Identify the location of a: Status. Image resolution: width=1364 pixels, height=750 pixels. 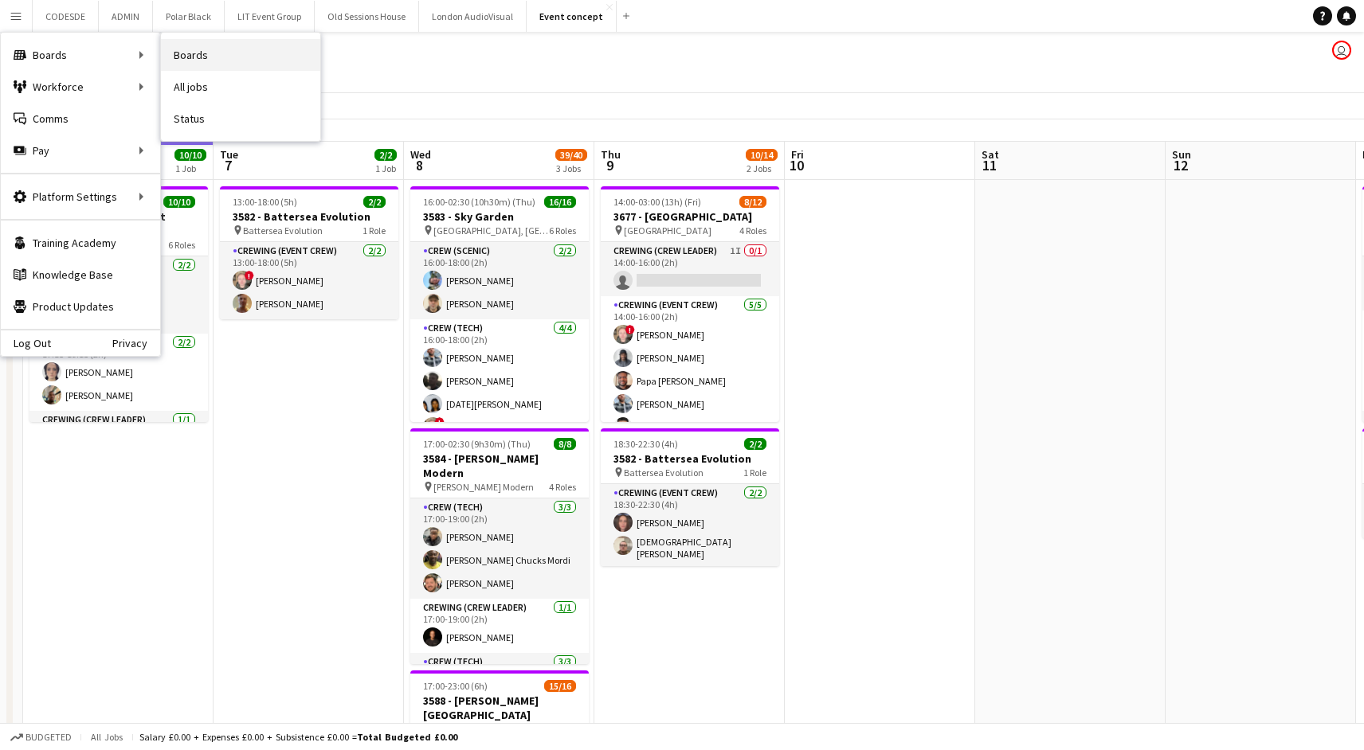
(241, 119).